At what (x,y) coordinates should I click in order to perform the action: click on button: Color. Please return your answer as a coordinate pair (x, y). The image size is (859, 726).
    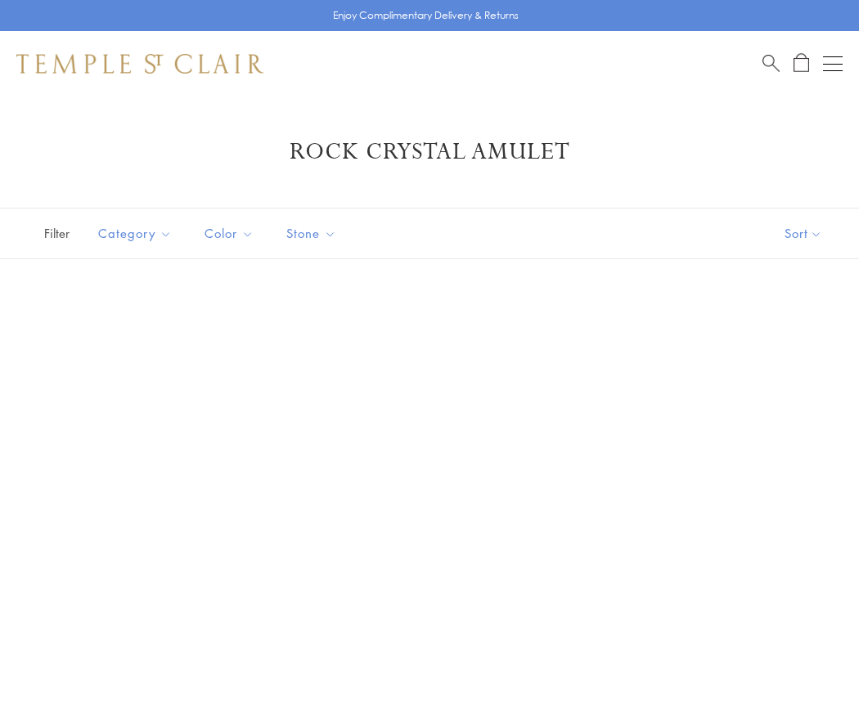
    Looking at the image, I should click on (229, 233).